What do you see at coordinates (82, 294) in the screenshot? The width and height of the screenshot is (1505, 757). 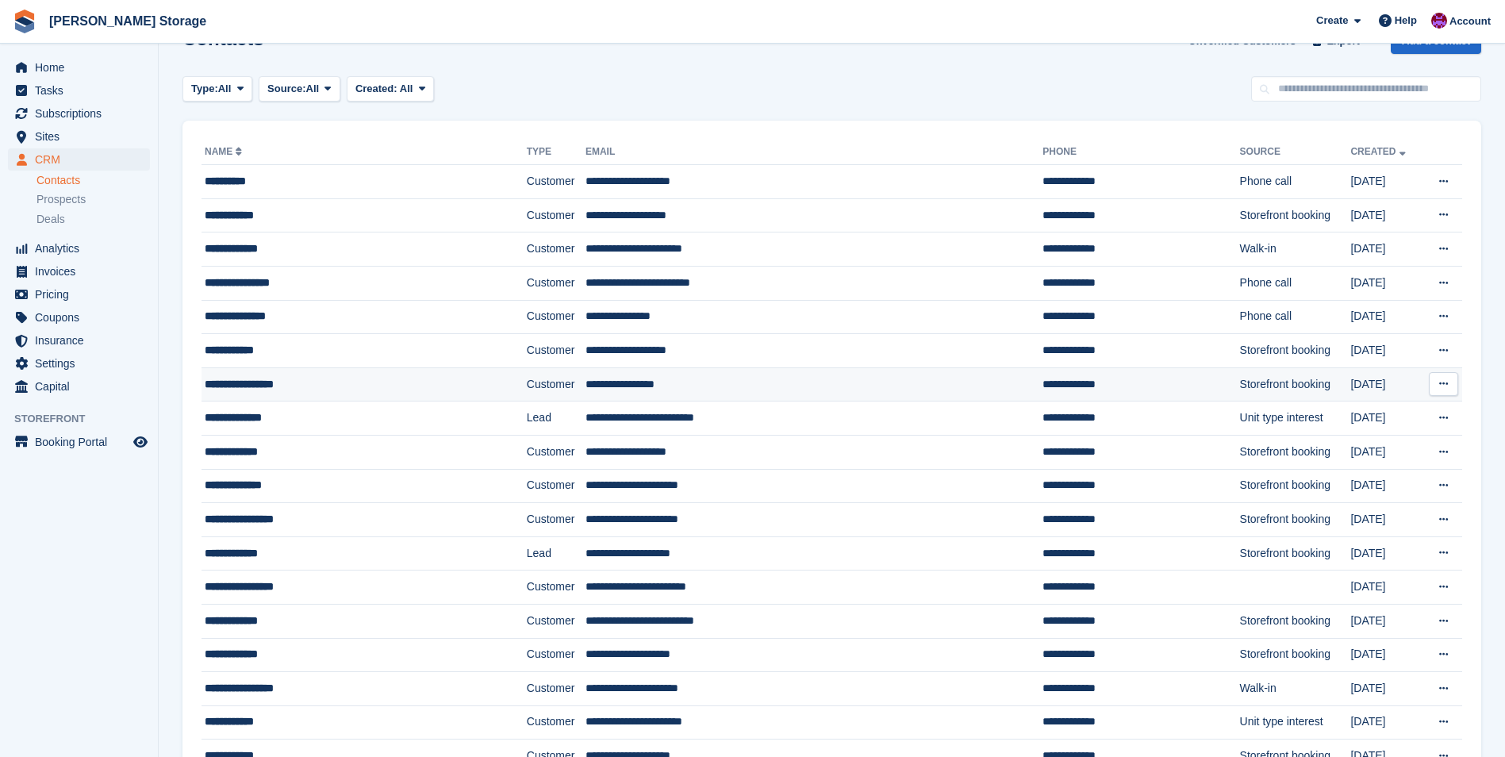 I see `span: Pricing` at bounding box center [82, 294].